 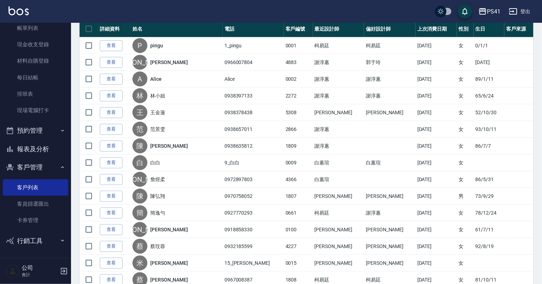 What do you see at coordinates (140, 129) in the screenshot?
I see `div: 范` at bounding box center [140, 129].